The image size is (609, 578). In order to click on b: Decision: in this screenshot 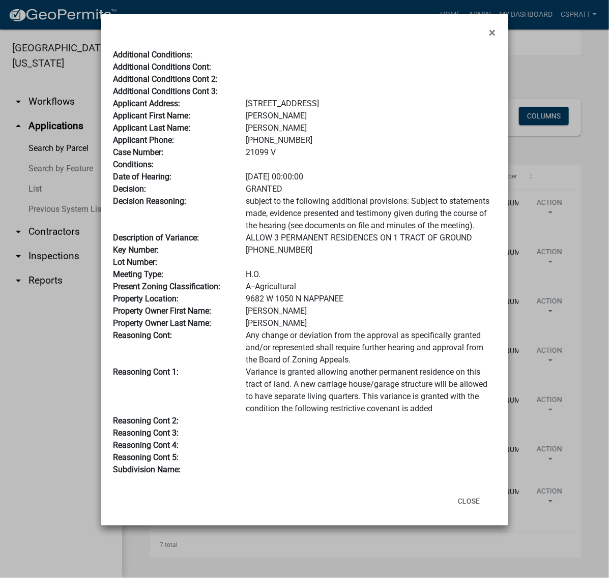, I will do `click(130, 189)`.